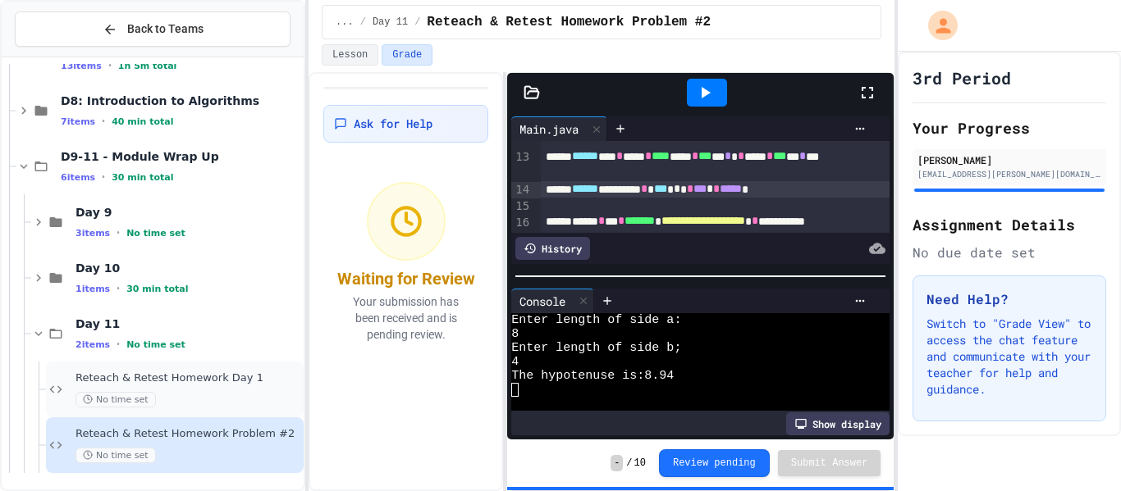 The height and width of the screenshot is (491, 1121). Describe the element at coordinates (148, 66) in the screenshot. I see `span: 1h 5m total` at that location.